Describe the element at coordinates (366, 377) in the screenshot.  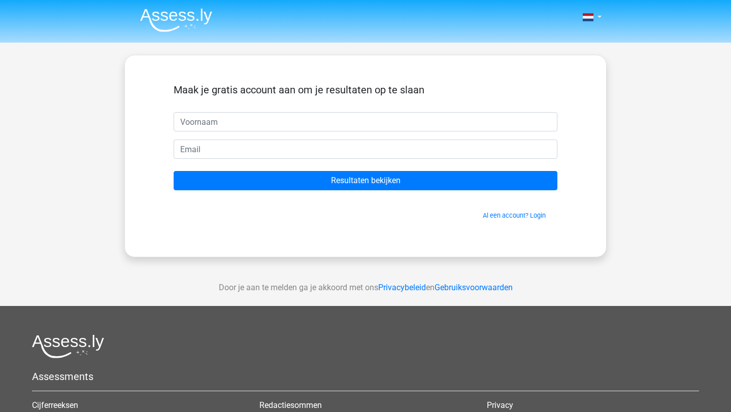
I see `h5: Assessments` at that location.